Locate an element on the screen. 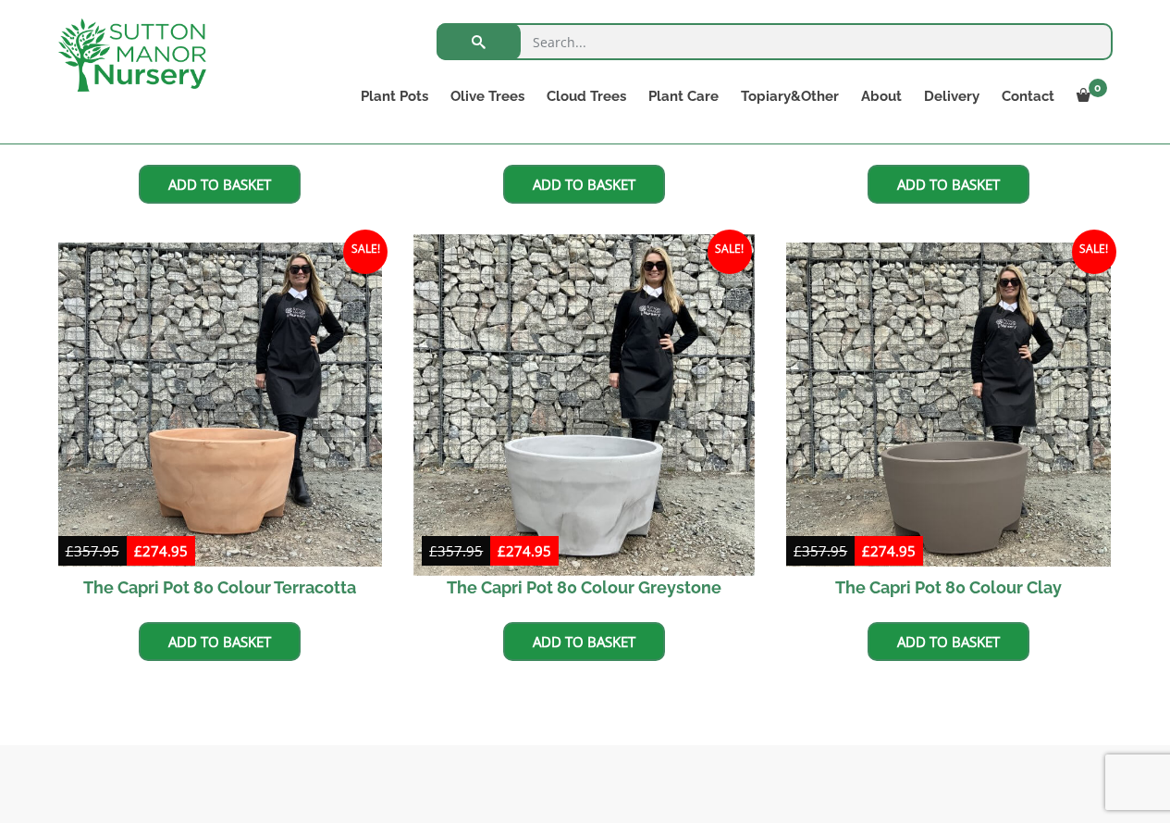 This screenshot has width=1170, height=823. h2: The Capri Pot 80 Colour Clay is located at coordinates (948, 587).